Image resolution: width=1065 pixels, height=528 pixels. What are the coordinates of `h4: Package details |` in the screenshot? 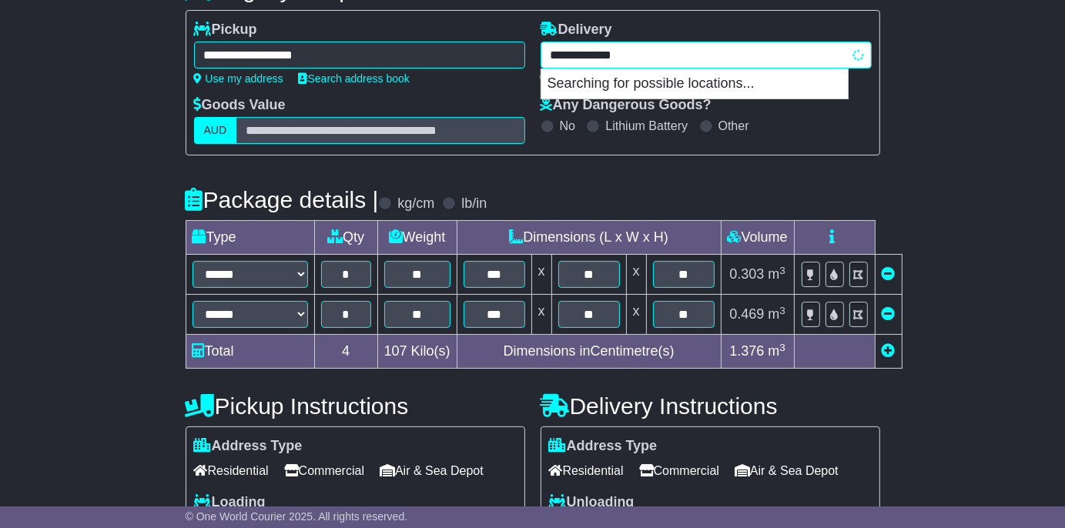 It's located at (282, 200).